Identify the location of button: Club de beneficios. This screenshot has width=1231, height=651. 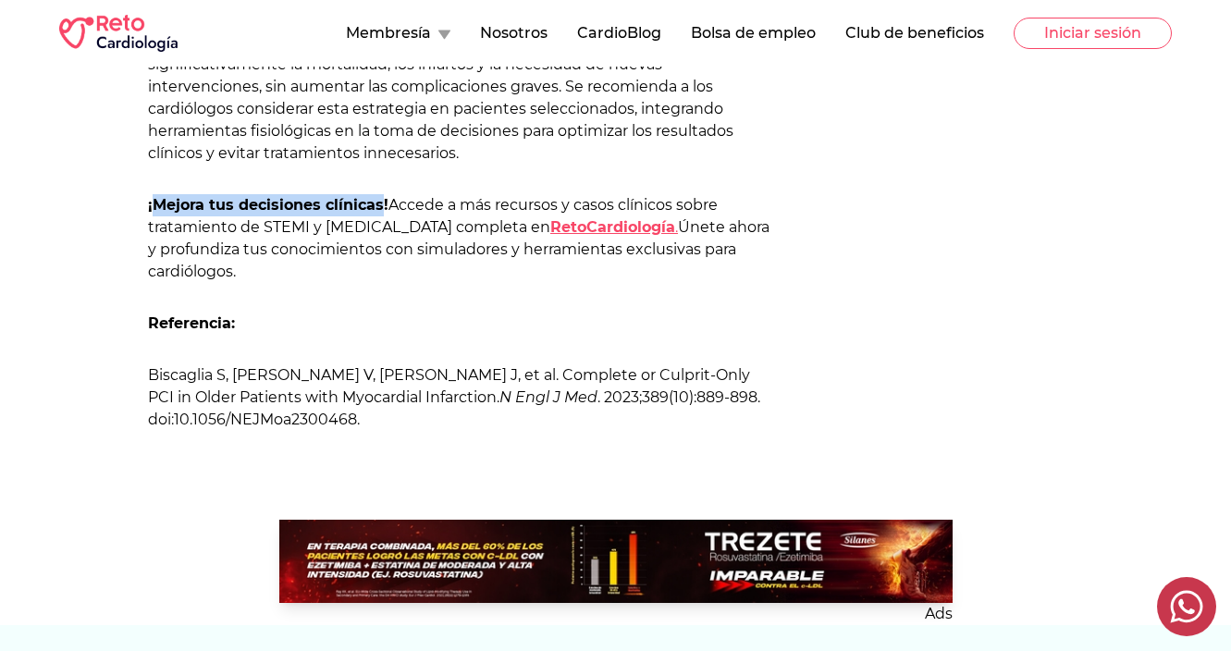
(914, 33).